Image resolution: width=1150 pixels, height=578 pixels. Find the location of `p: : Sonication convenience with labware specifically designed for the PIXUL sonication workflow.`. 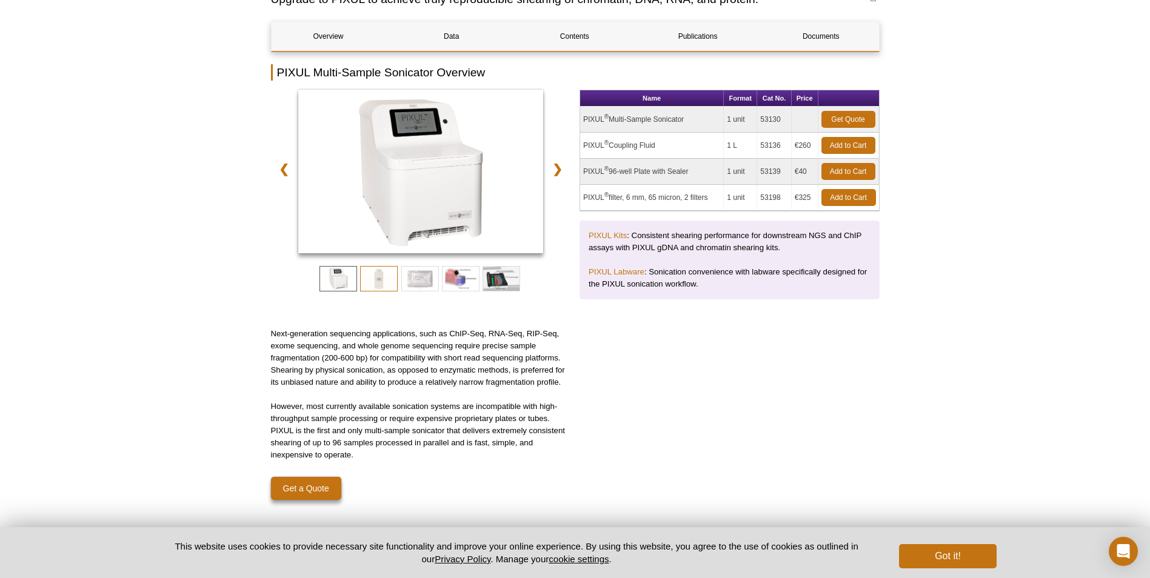

p: : Sonication convenience with labware specifically designed for the PIXUL sonication workflow. is located at coordinates (729, 278).